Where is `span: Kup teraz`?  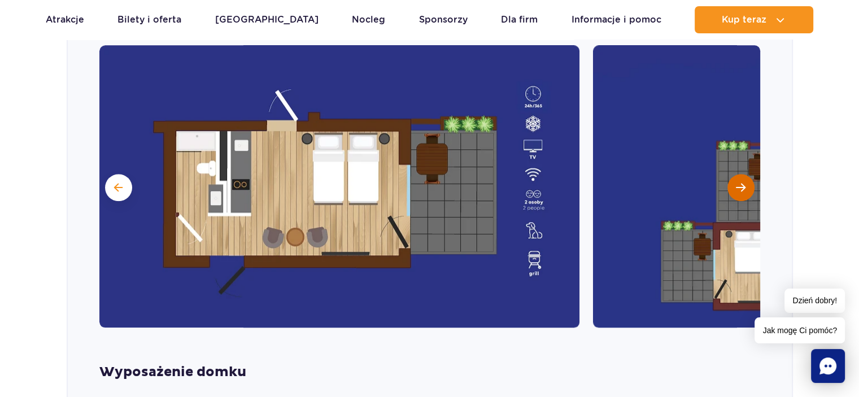
span: Kup teraz is located at coordinates (744, 20).